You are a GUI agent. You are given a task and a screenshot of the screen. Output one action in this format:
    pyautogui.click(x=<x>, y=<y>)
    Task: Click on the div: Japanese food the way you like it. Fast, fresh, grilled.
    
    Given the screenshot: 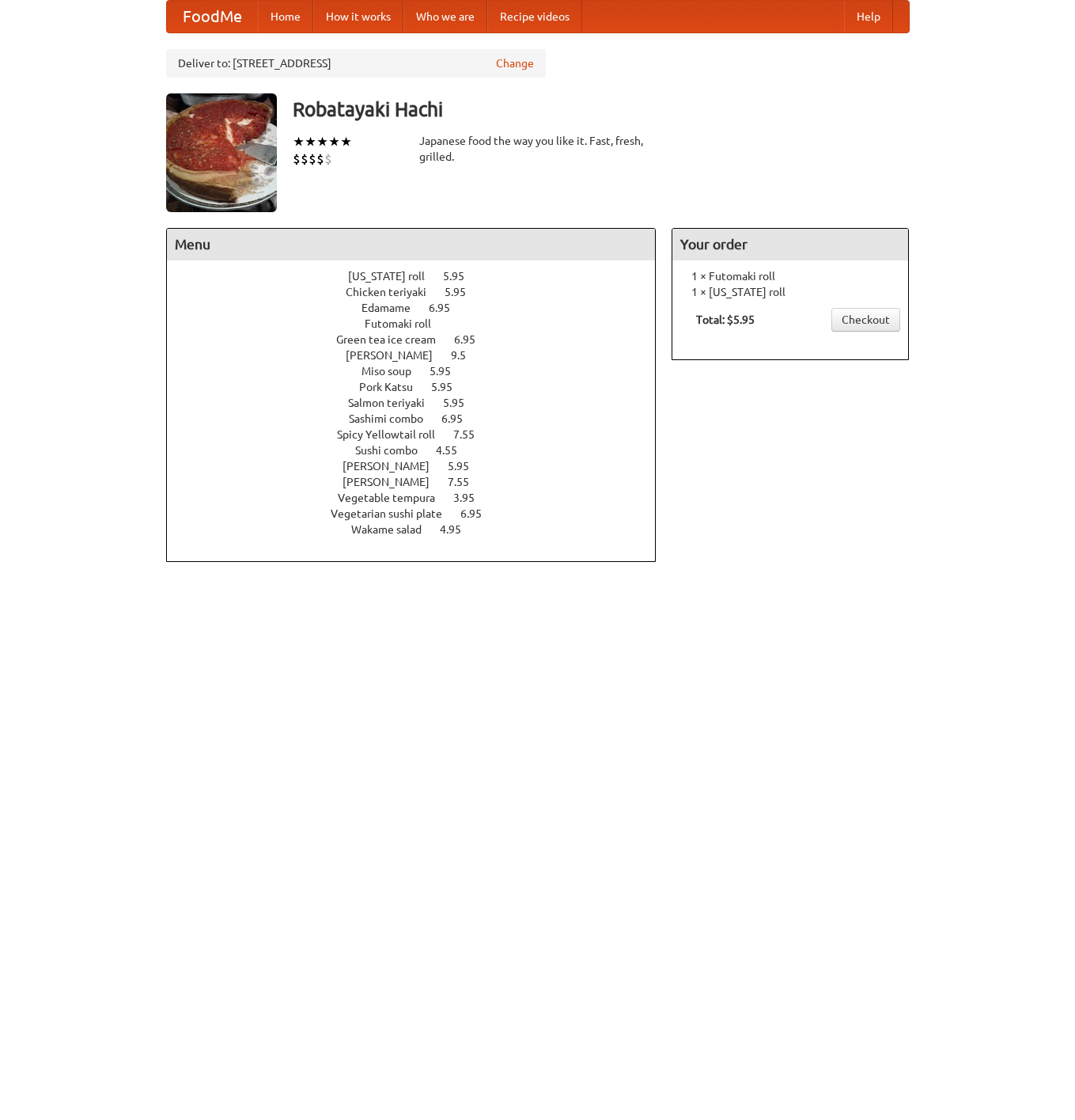 What is the action you would take?
    pyautogui.click(x=538, y=149)
    